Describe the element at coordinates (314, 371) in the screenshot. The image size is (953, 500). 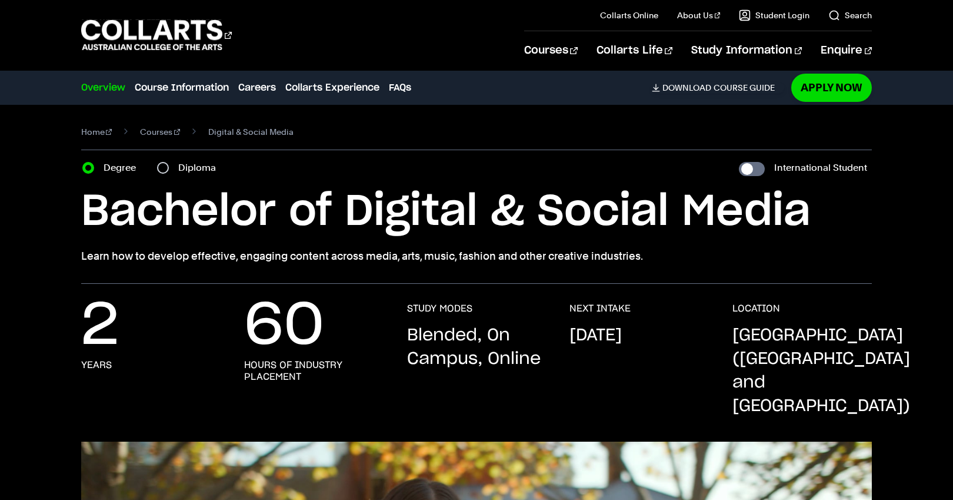
I see `h3: hours of industry placement` at that location.